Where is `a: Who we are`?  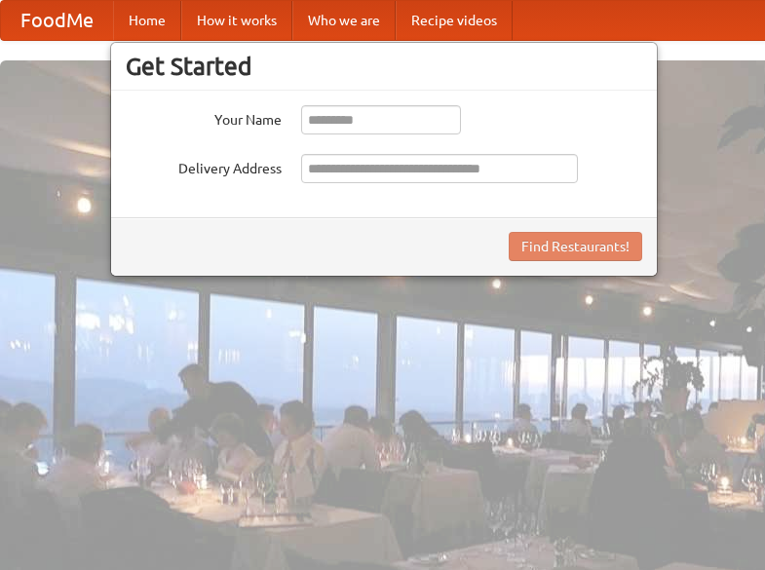
a: Who we are is located at coordinates (344, 20).